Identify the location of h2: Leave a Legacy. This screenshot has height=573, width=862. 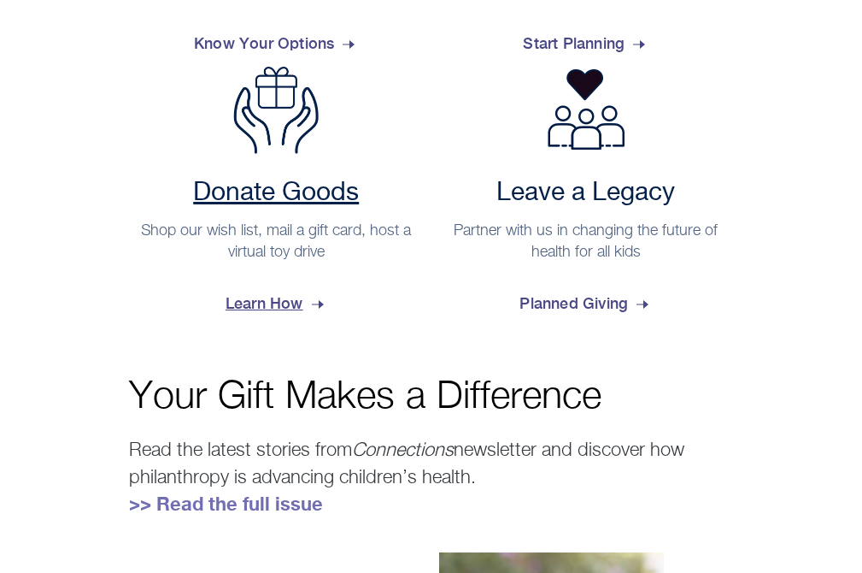
(586, 193).